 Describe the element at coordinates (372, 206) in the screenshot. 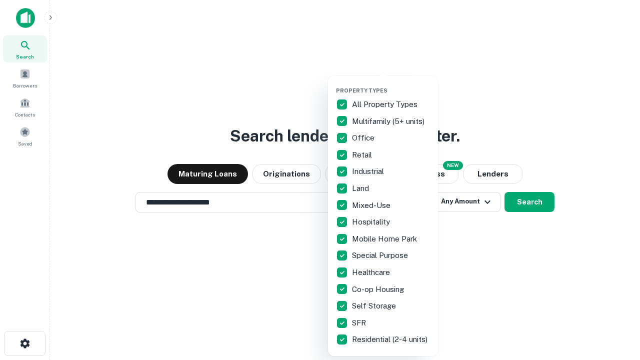

I see `p: Mixed-Use` at that location.